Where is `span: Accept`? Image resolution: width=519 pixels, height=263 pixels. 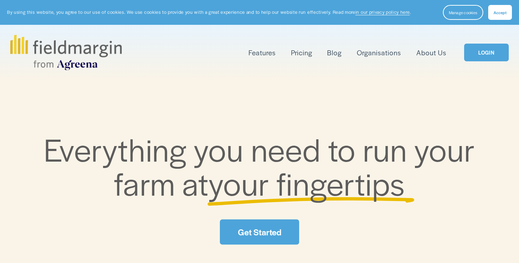 span: Accept is located at coordinates (500, 12).